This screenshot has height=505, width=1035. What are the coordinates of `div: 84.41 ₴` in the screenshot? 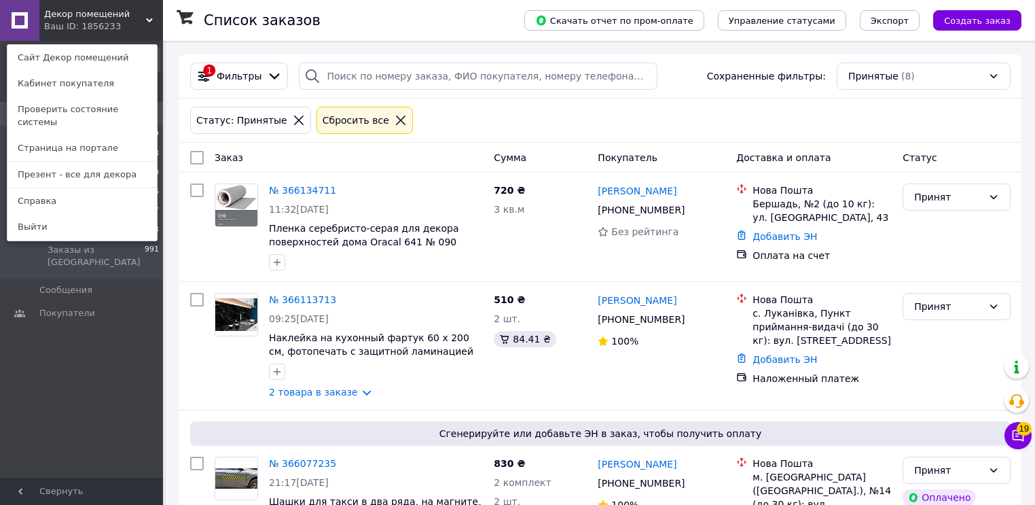 It's located at (525, 339).